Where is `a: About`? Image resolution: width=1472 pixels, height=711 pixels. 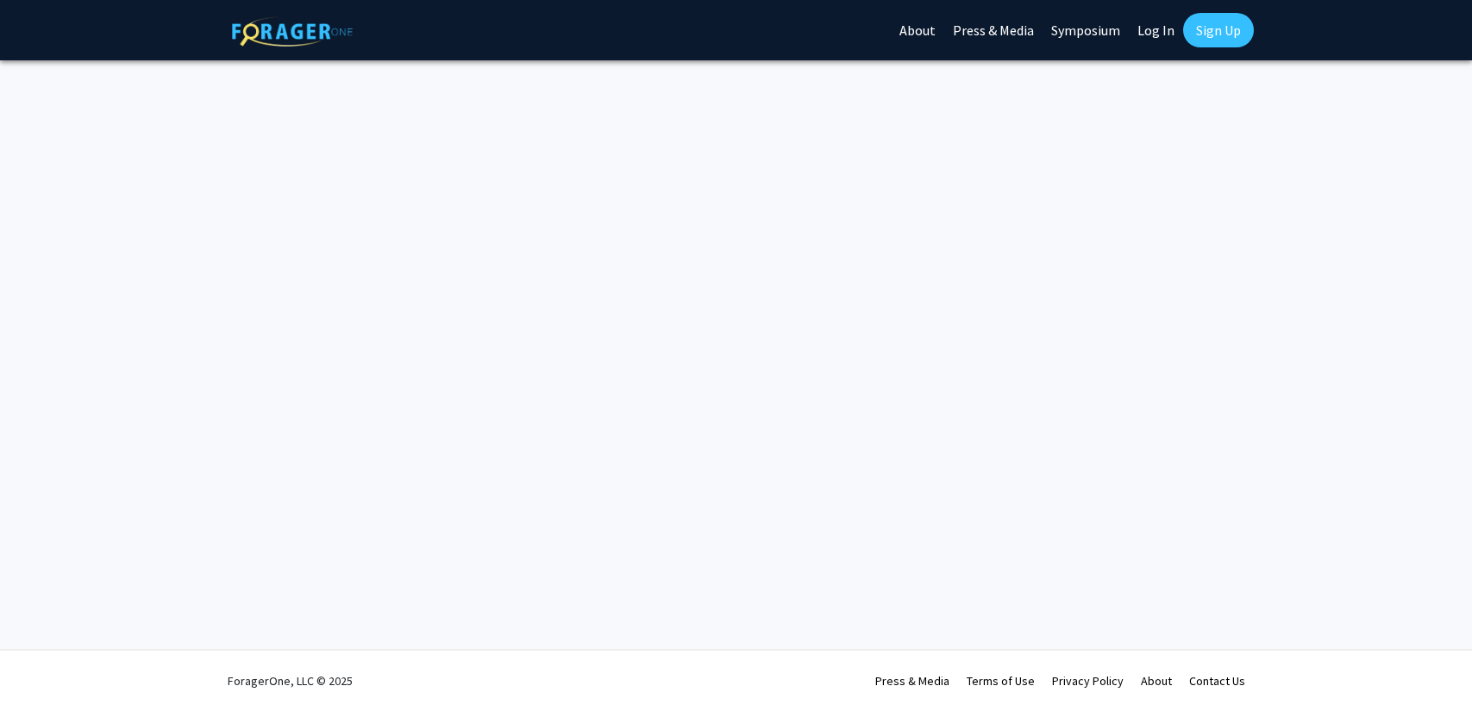
a: About is located at coordinates (1156, 681).